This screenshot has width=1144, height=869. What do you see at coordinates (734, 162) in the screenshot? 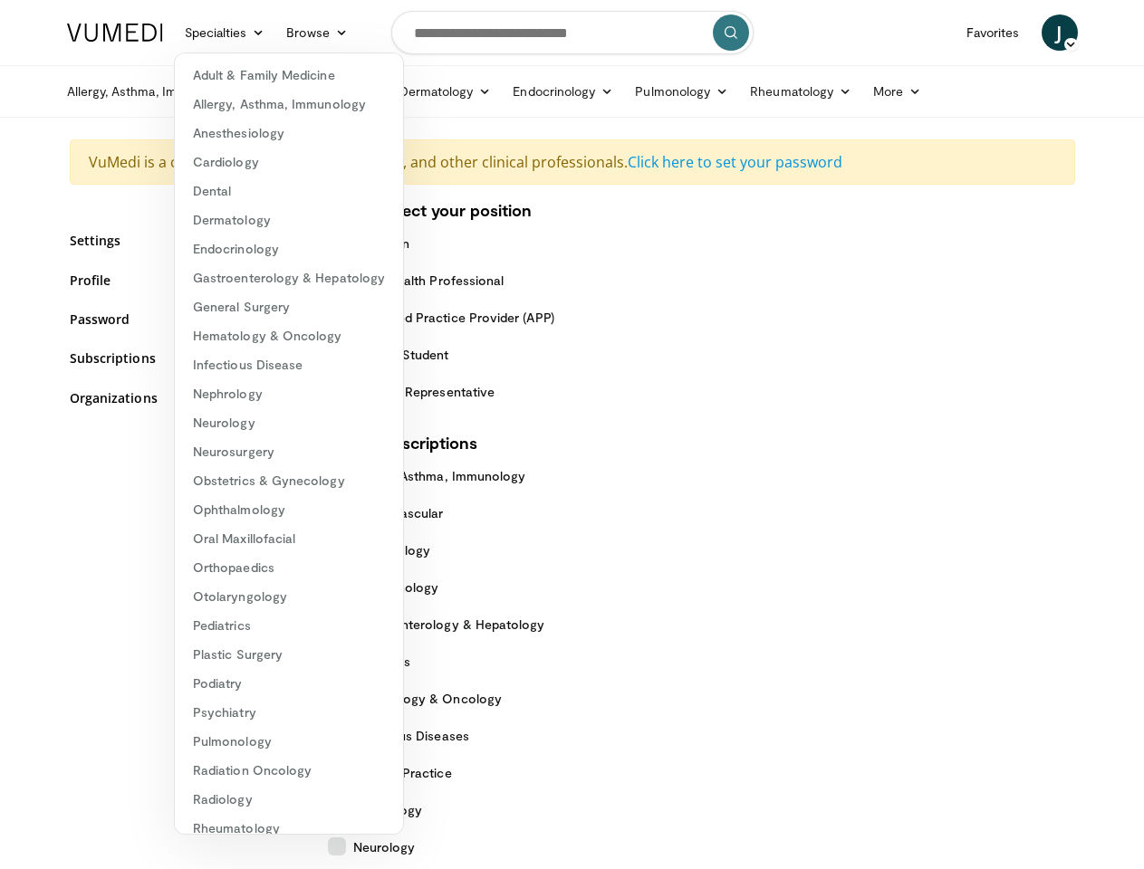
I see `a: Click here to set your password` at bounding box center [734, 162].